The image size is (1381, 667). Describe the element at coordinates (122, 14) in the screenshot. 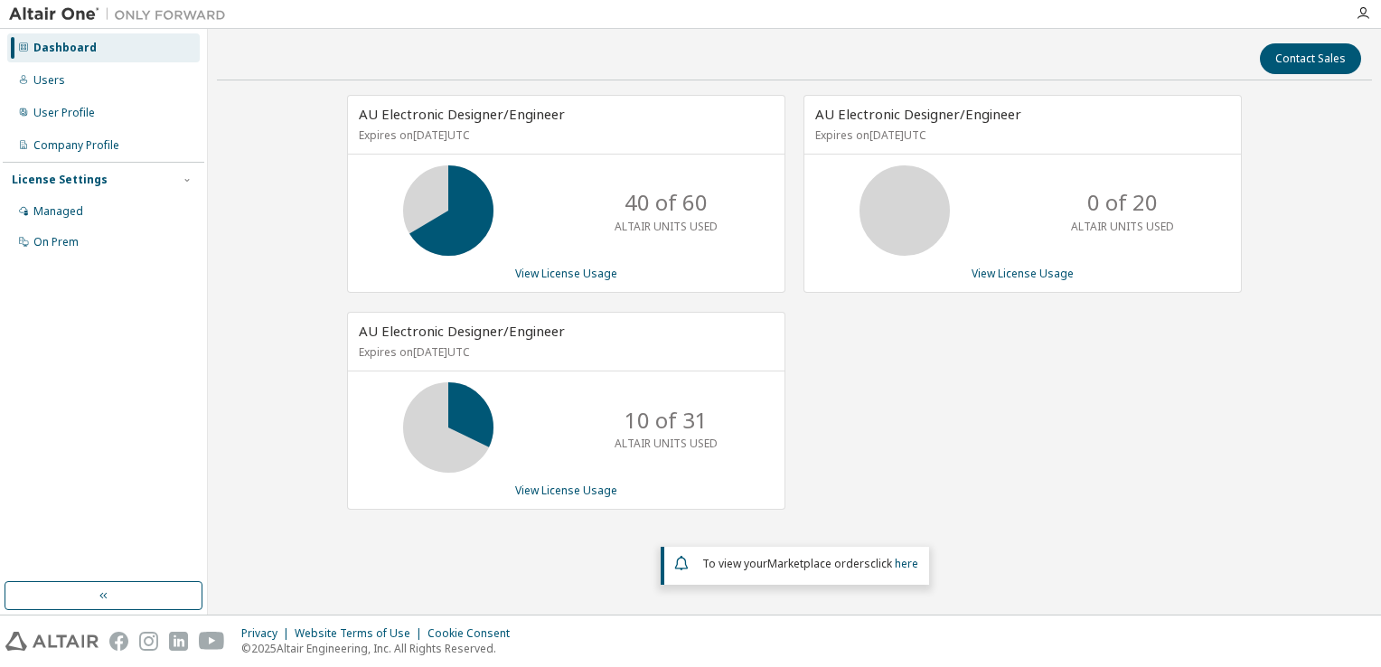

I see `img: Altair One` at that location.